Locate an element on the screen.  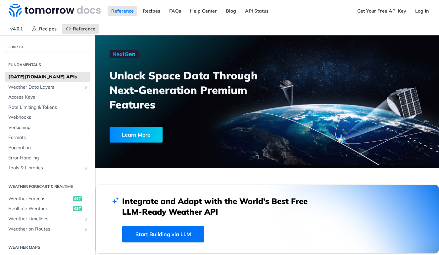
h2: Weather Maps is located at coordinates (48, 248).